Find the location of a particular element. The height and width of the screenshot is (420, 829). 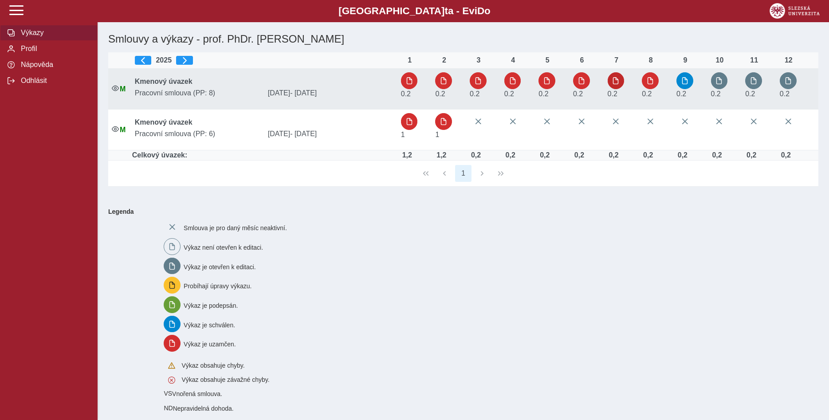

div: 8 is located at coordinates (651, 60).